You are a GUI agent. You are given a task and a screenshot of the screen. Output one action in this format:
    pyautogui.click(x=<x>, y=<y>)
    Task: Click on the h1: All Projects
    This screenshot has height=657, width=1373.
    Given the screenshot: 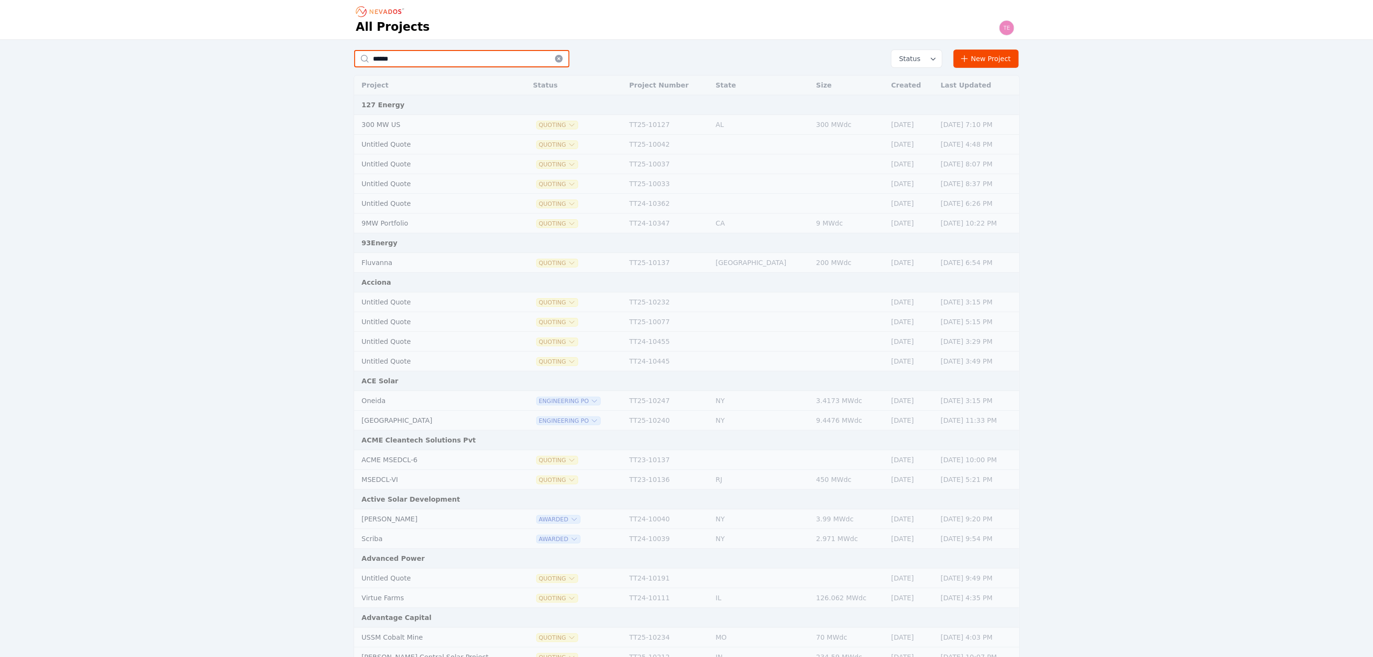 What is the action you would take?
    pyautogui.click(x=393, y=27)
    